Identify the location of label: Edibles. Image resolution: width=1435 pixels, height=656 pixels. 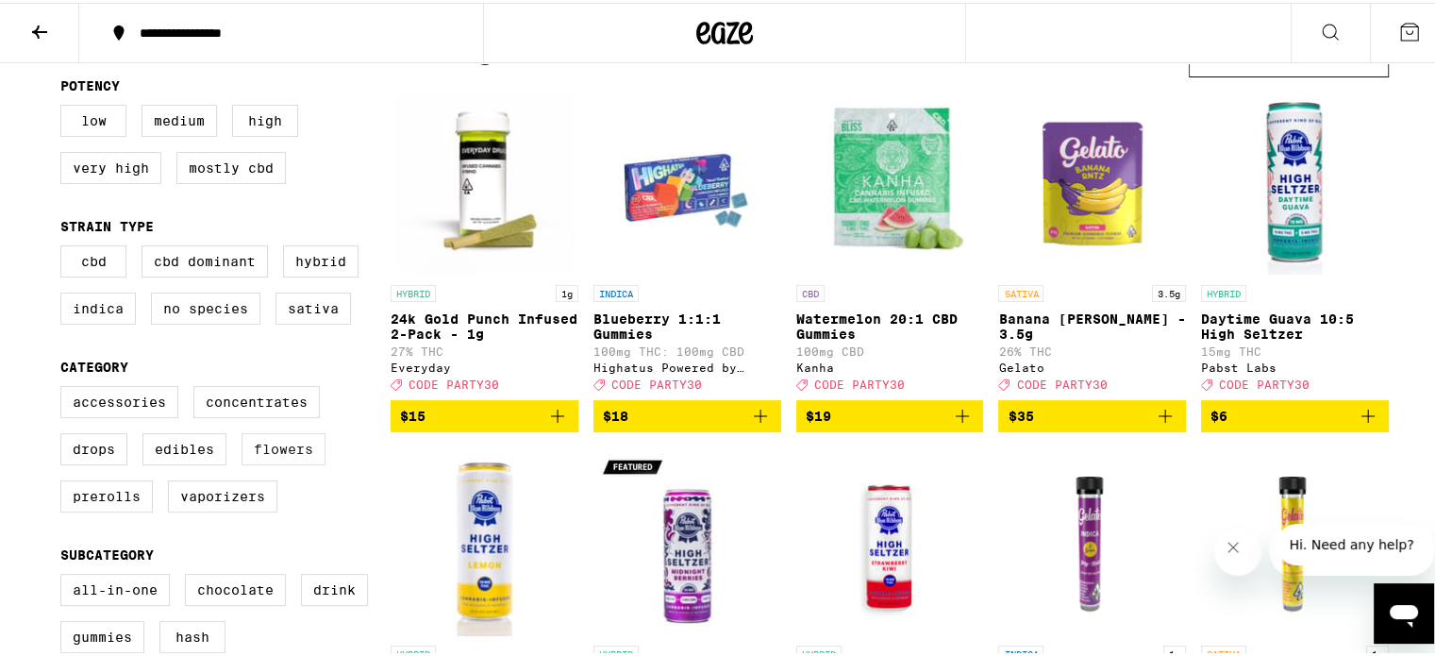
(184, 446).